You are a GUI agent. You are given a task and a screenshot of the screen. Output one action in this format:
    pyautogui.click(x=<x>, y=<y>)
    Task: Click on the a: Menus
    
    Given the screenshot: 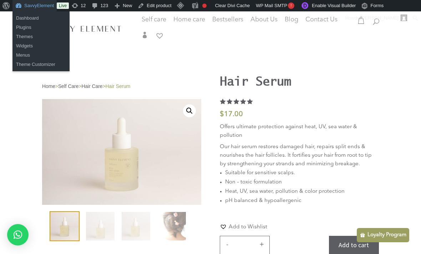 What is the action you would take?
    pyautogui.click(x=41, y=55)
    